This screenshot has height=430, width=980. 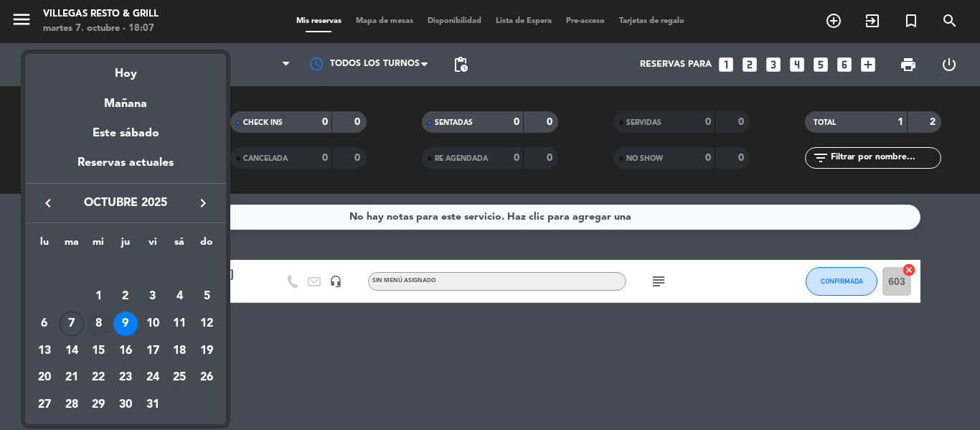 I want to click on div: 10, so click(x=153, y=324).